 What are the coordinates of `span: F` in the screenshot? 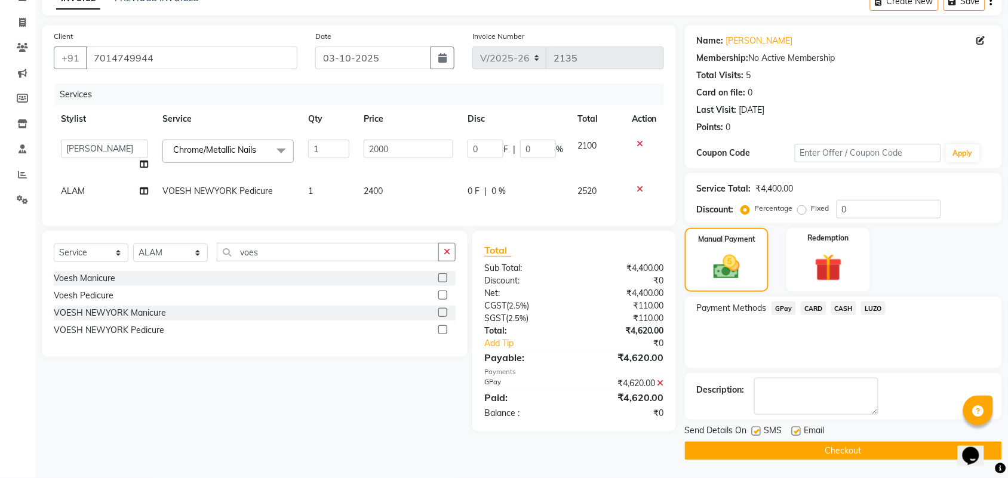 It's located at (506, 149).